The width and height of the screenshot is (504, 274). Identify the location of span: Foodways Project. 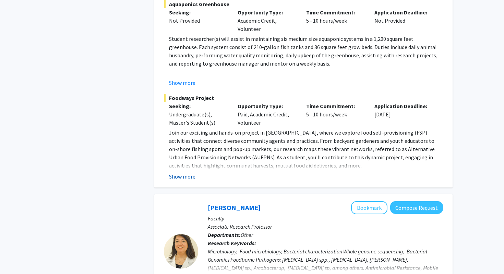
(304, 98).